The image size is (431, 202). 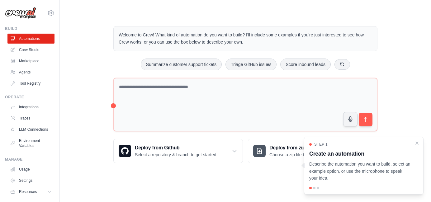 I want to click on div: Chat Widget, so click(x=416, y=187).